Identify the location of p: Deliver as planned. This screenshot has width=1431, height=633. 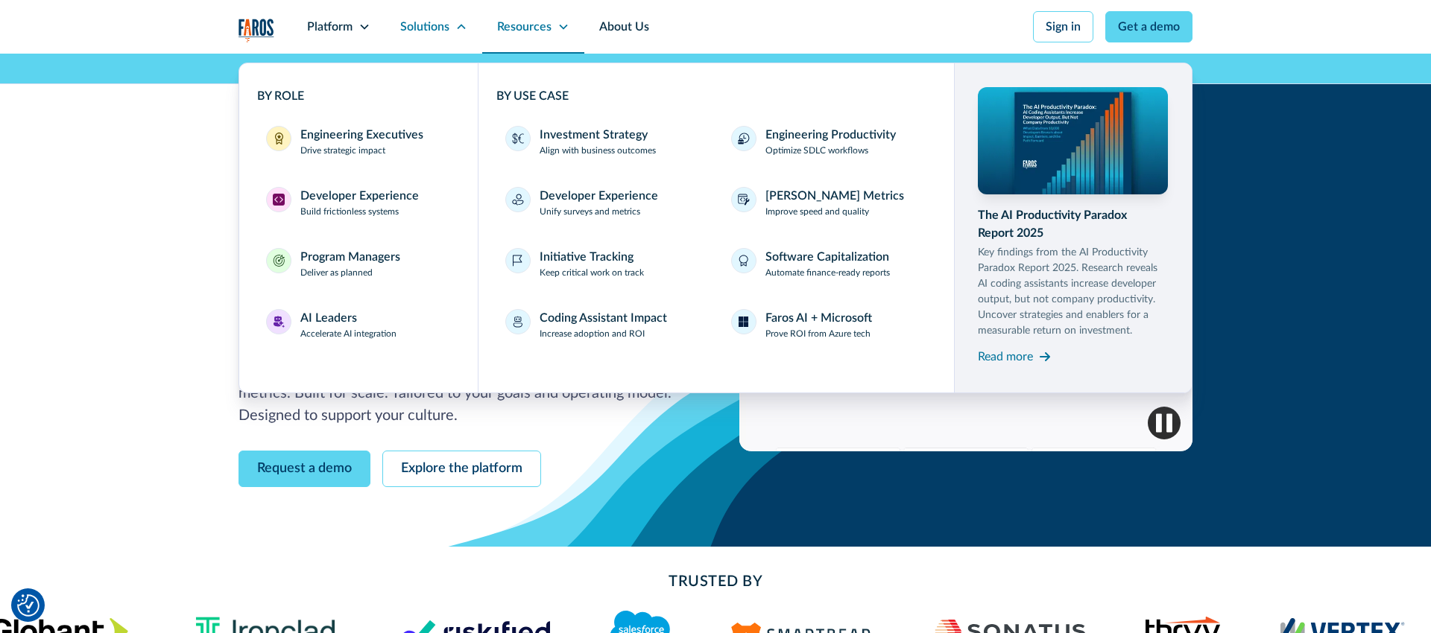
(336, 273).